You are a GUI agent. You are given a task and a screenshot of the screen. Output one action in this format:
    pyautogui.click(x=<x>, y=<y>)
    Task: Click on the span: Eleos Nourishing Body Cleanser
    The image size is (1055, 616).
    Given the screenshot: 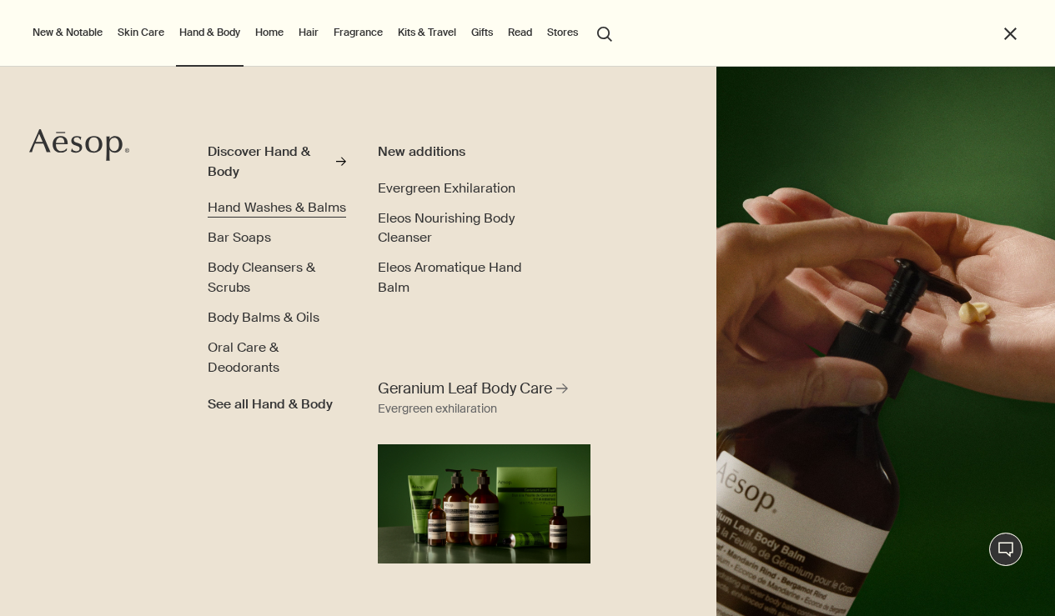 What is the action you would take?
    pyautogui.click(x=446, y=228)
    